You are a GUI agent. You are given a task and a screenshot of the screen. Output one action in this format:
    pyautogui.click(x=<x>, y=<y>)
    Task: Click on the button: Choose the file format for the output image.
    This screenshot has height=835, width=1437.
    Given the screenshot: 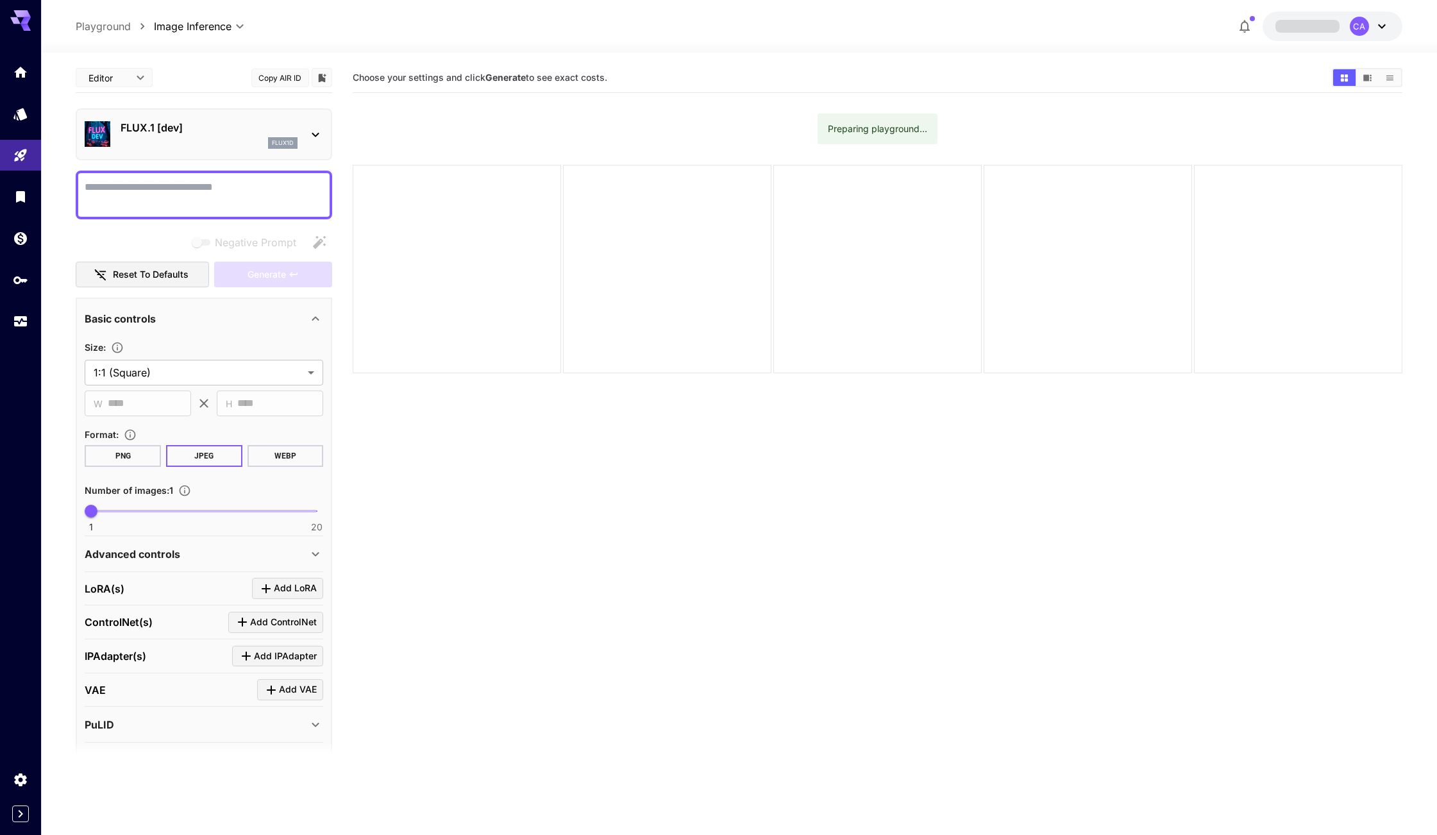 What is the action you would take?
    pyautogui.click(x=130, y=435)
    